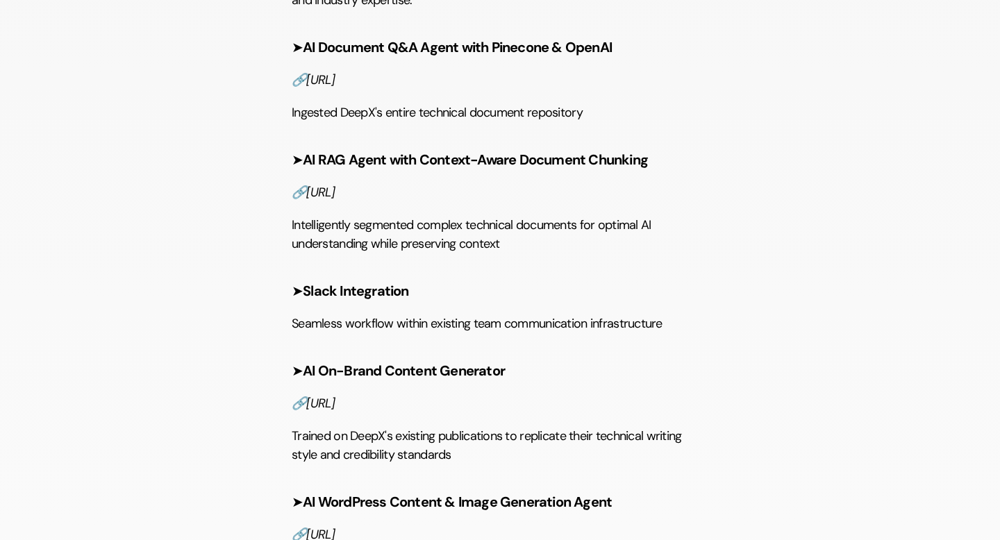 This screenshot has width=1000, height=540. What do you see at coordinates (500, 235) in the screenshot?
I see `p: Intelligently segmented complex technical documents for optimal AI understanding while preserving...` at bounding box center [500, 235].